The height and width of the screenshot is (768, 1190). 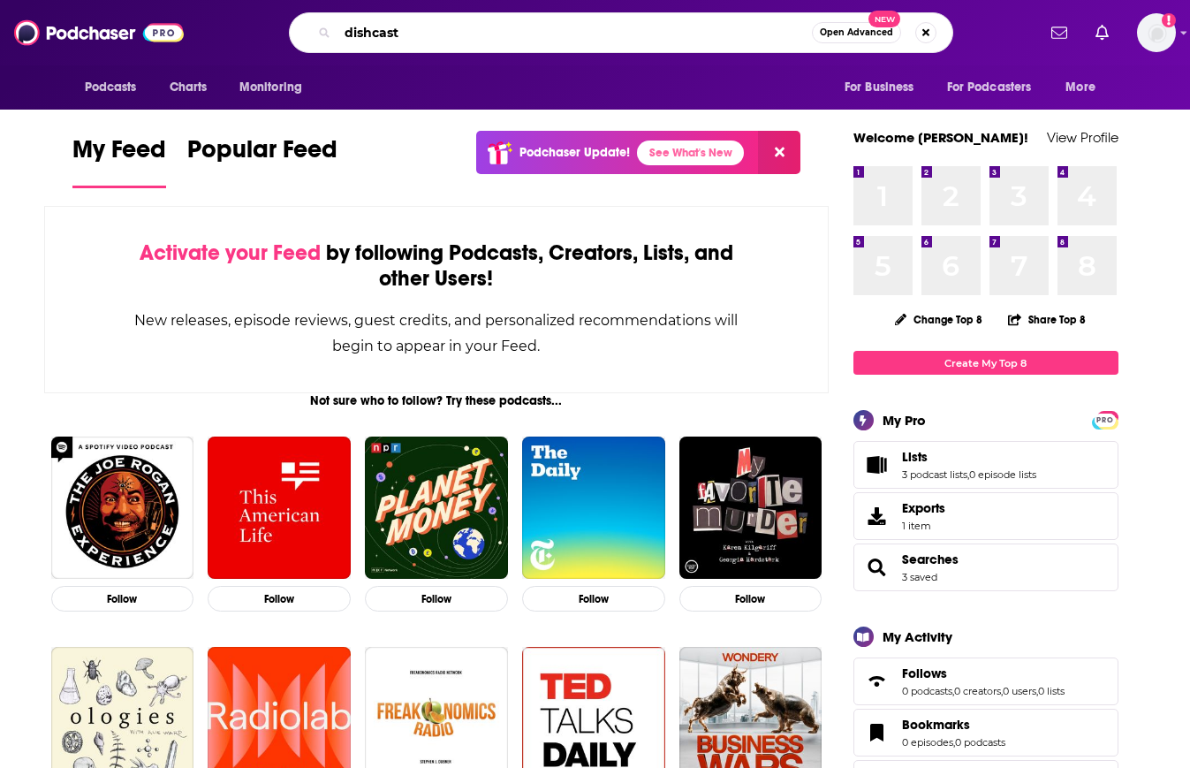 What do you see at coordinates (437, 400) in the screenshot?
I see `div: Not sure who to follow? Try these podcasts...` at bounding box center [437, 400].